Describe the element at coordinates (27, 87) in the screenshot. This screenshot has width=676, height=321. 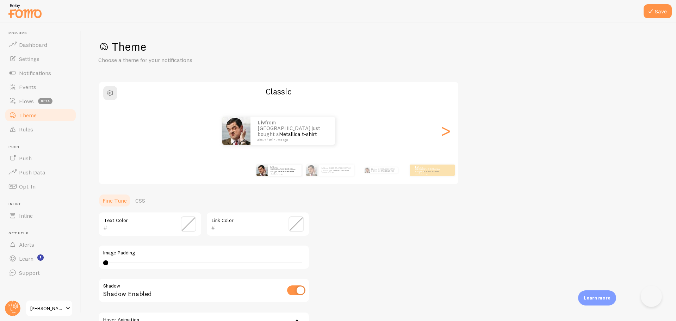
I see `span: Events` at that location.